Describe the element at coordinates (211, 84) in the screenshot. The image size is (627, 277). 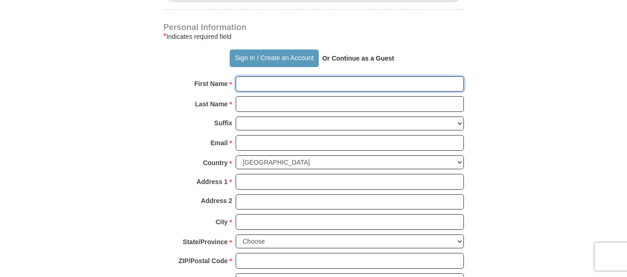
I see `strong: First Name` at that location.